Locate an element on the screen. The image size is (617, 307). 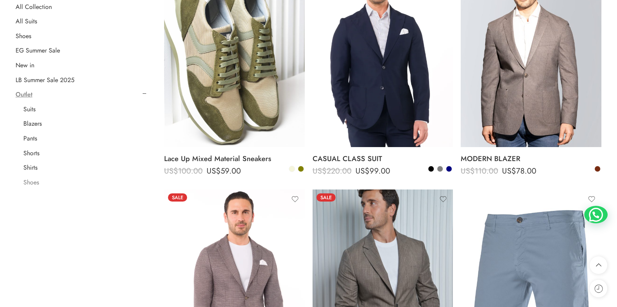
a: MODERN BLAZER is located at coordinates (531, 159).